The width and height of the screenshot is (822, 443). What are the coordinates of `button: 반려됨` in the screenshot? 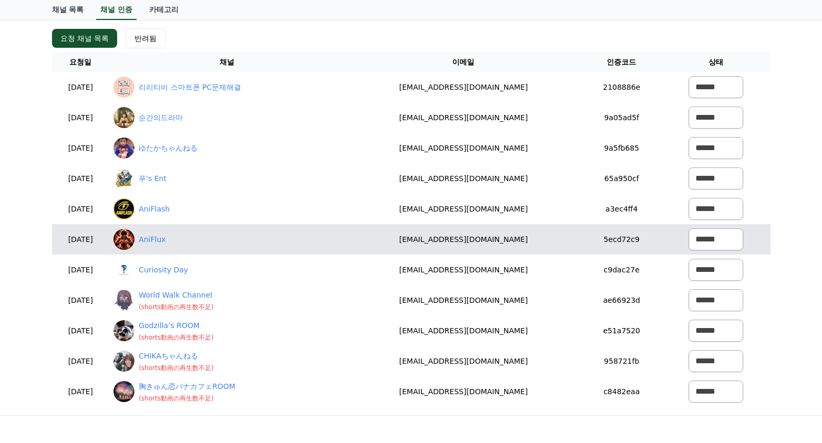 It's located at (145, 38).